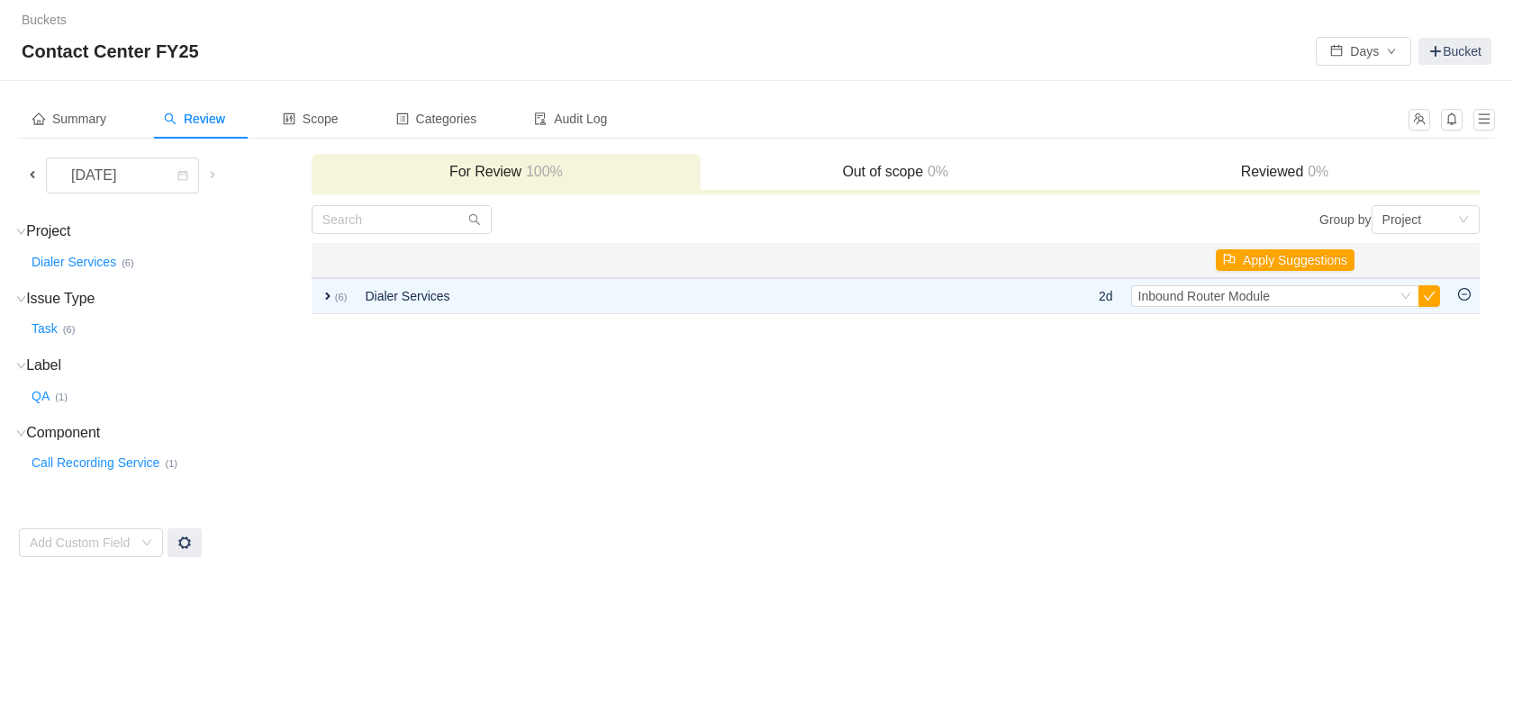  I want to click on h3: For Review, so click(506, 172).